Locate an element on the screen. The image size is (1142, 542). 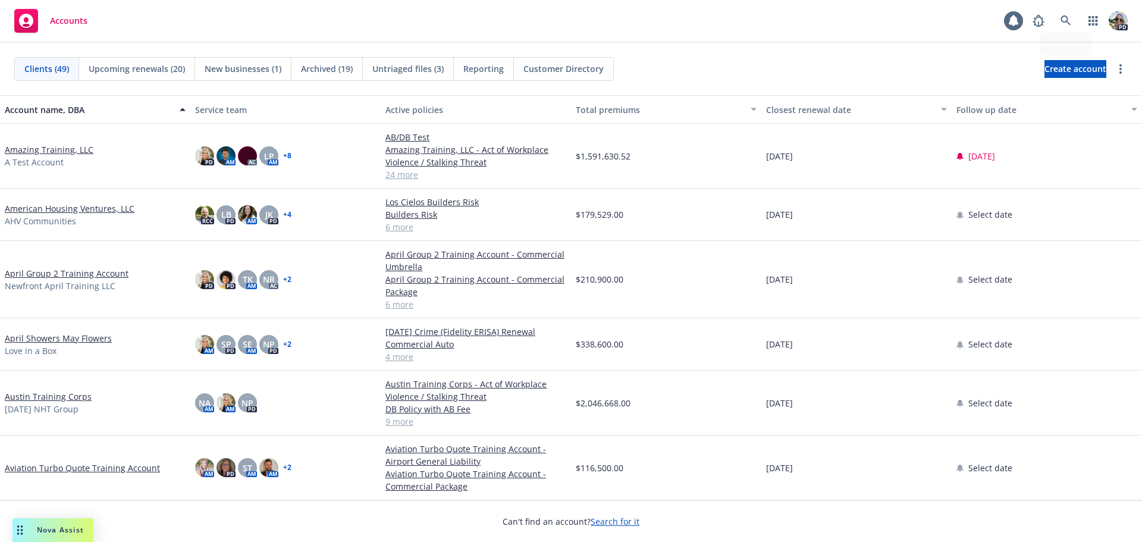
button: Total premiums is located at coordinates (666, 109).